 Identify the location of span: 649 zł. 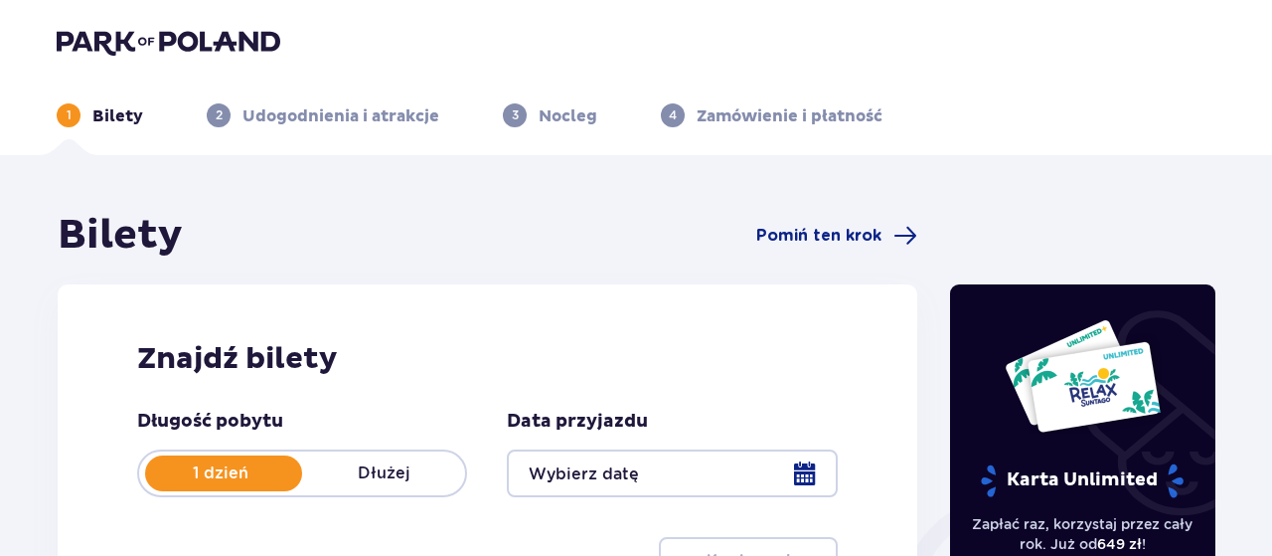
(1119, 544).